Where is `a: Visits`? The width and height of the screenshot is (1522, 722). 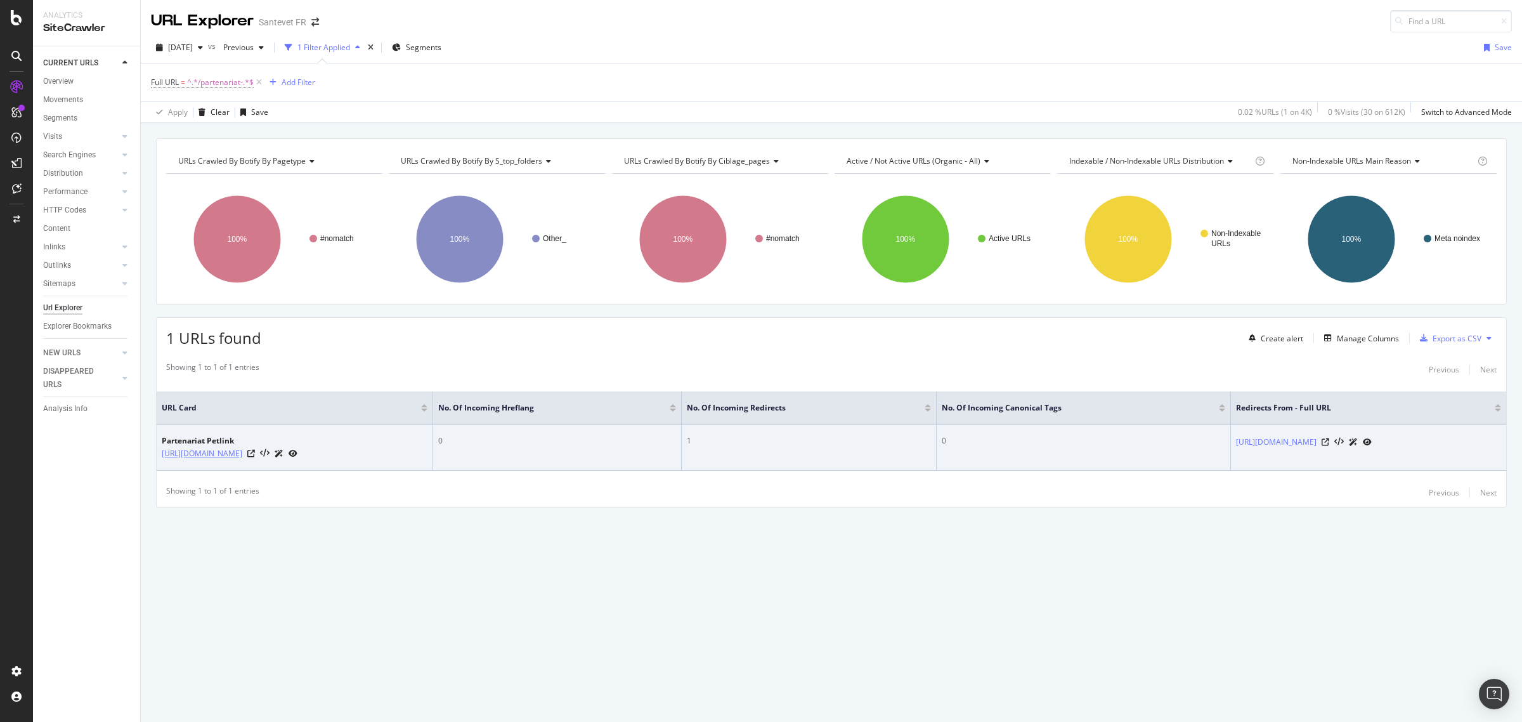 a: Visits is located at coordinates (81, 136).